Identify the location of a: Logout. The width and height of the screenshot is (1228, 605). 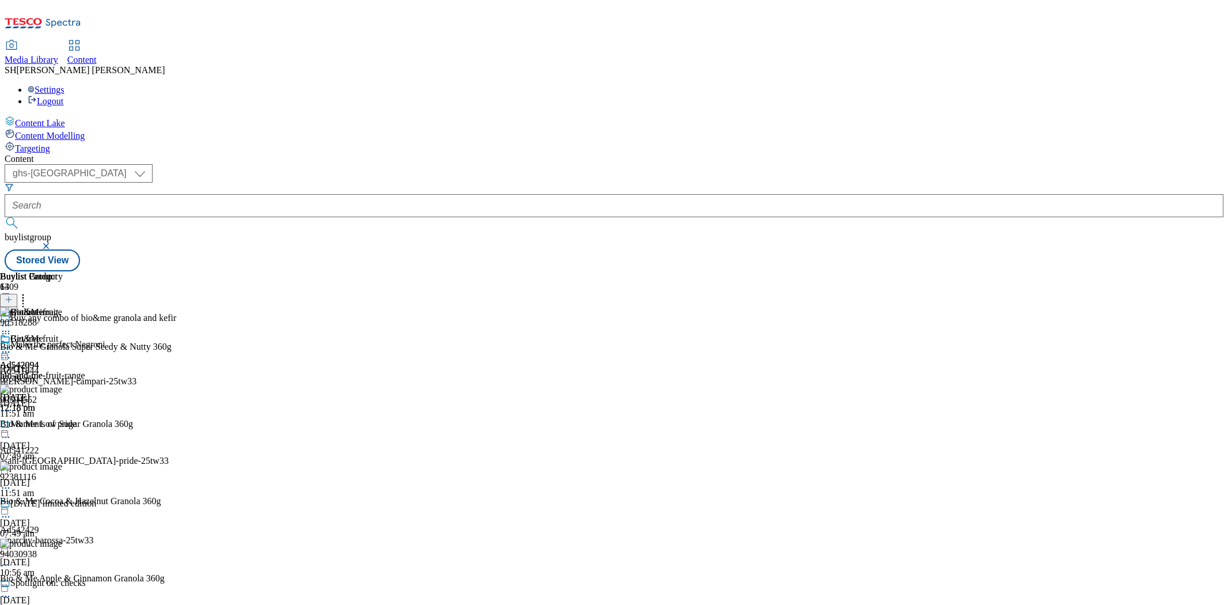
(45, 101).